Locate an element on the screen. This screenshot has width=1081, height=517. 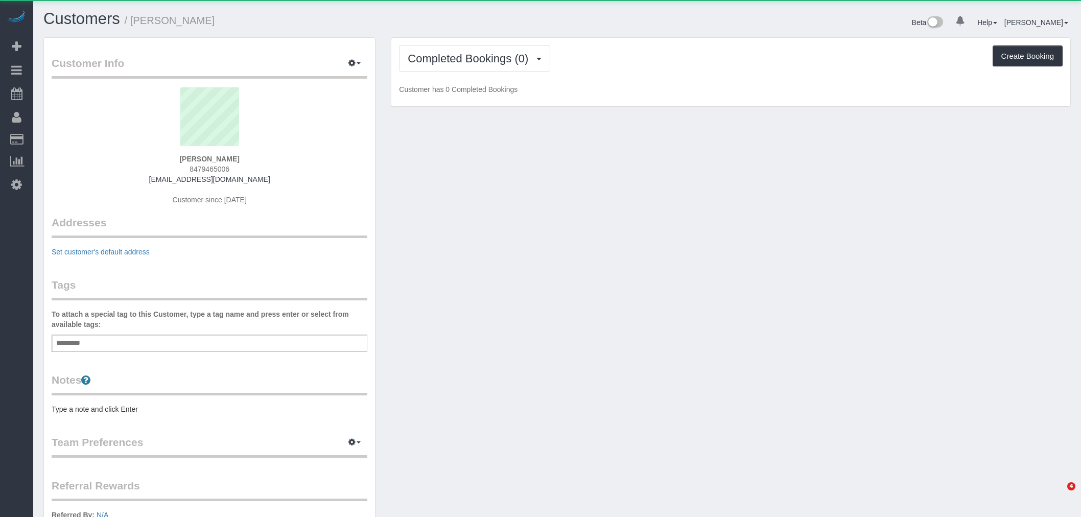
legend: Team Preferences is located at coordinates (209, 446).